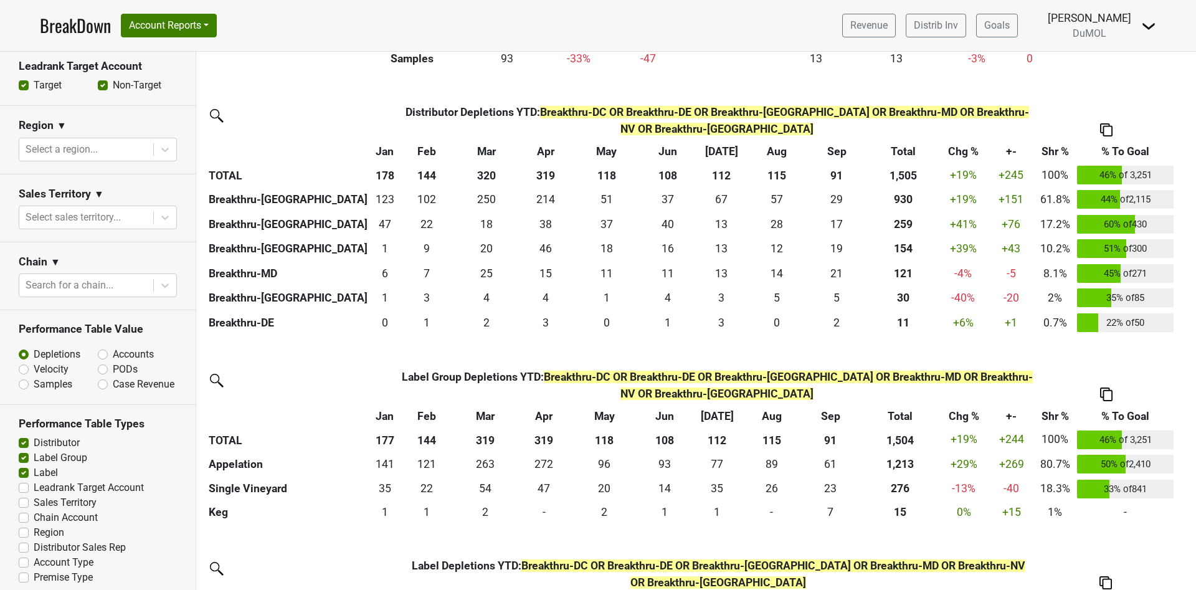 This screenshot has height=590, width=1196. Describe the element at coordinates (777, 199) in the screenshot. I see `div: 57` at that location.